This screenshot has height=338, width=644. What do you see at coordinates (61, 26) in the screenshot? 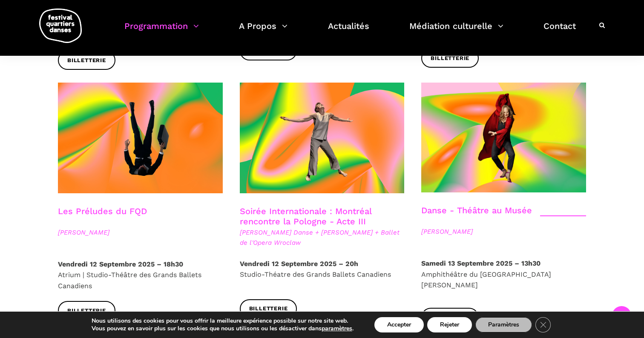
I see `img: logo-fqd-med` at bounding box center [61, 26].